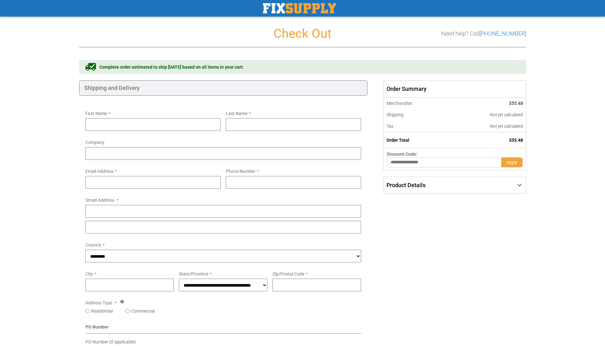 Image resolution: width=605 pixels, height=346 pixels. I want to click on div: PO Number, so click(223, 328).